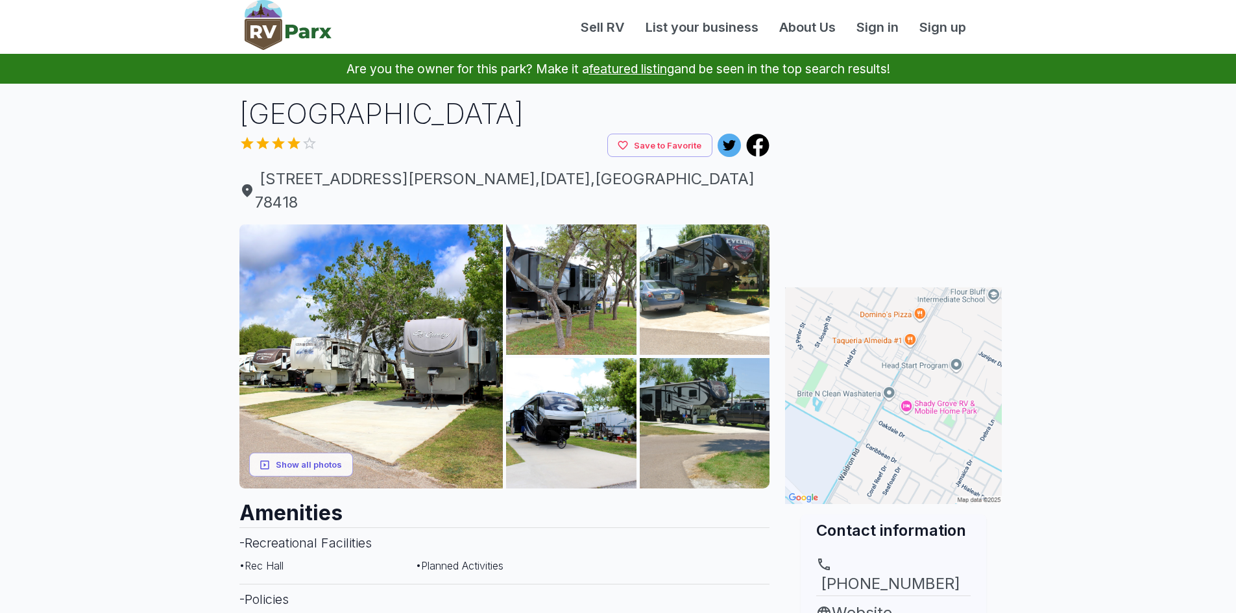 This screenshot has height=613, width=1236. I want to click on button: Show all photos, so click(301, 465).